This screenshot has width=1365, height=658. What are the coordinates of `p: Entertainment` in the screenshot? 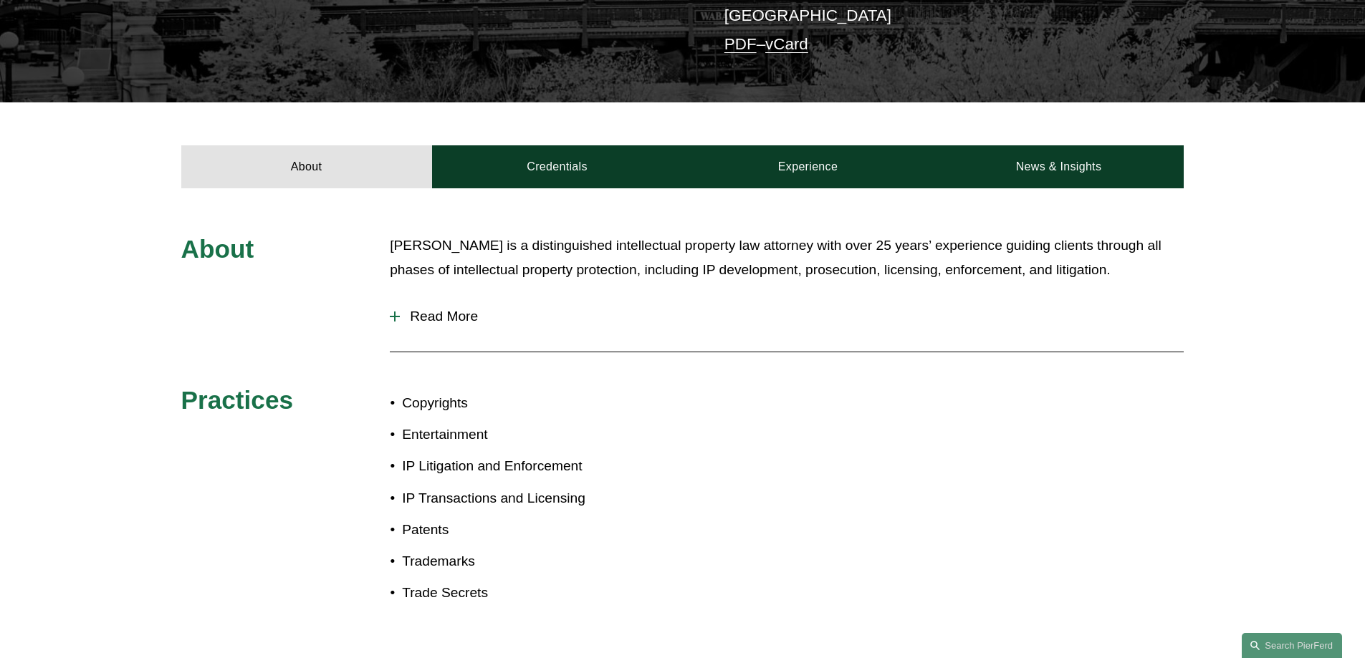 It's located at (542, 435).